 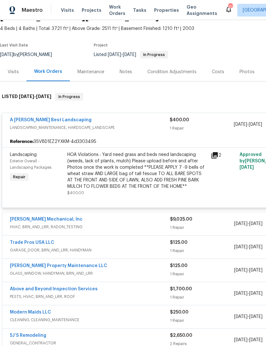 I want to click on h6: LISTED, so click(x=26, y=97).